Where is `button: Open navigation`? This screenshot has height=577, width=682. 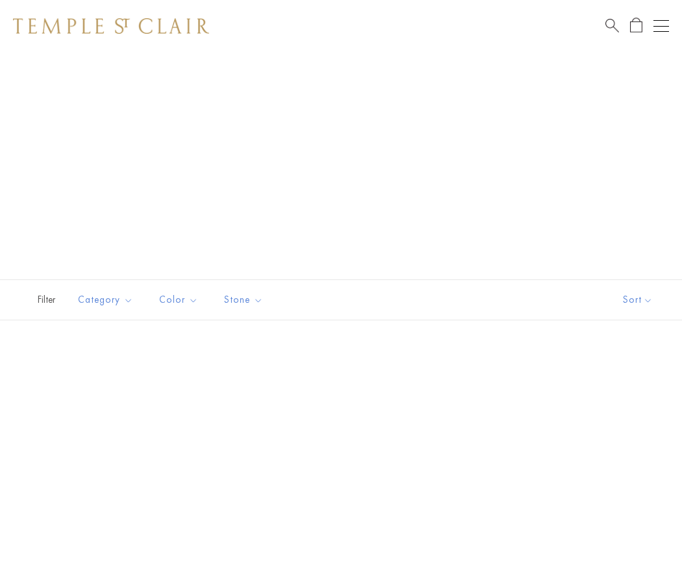 button: Open navigation is located at coordinates (661, 26).